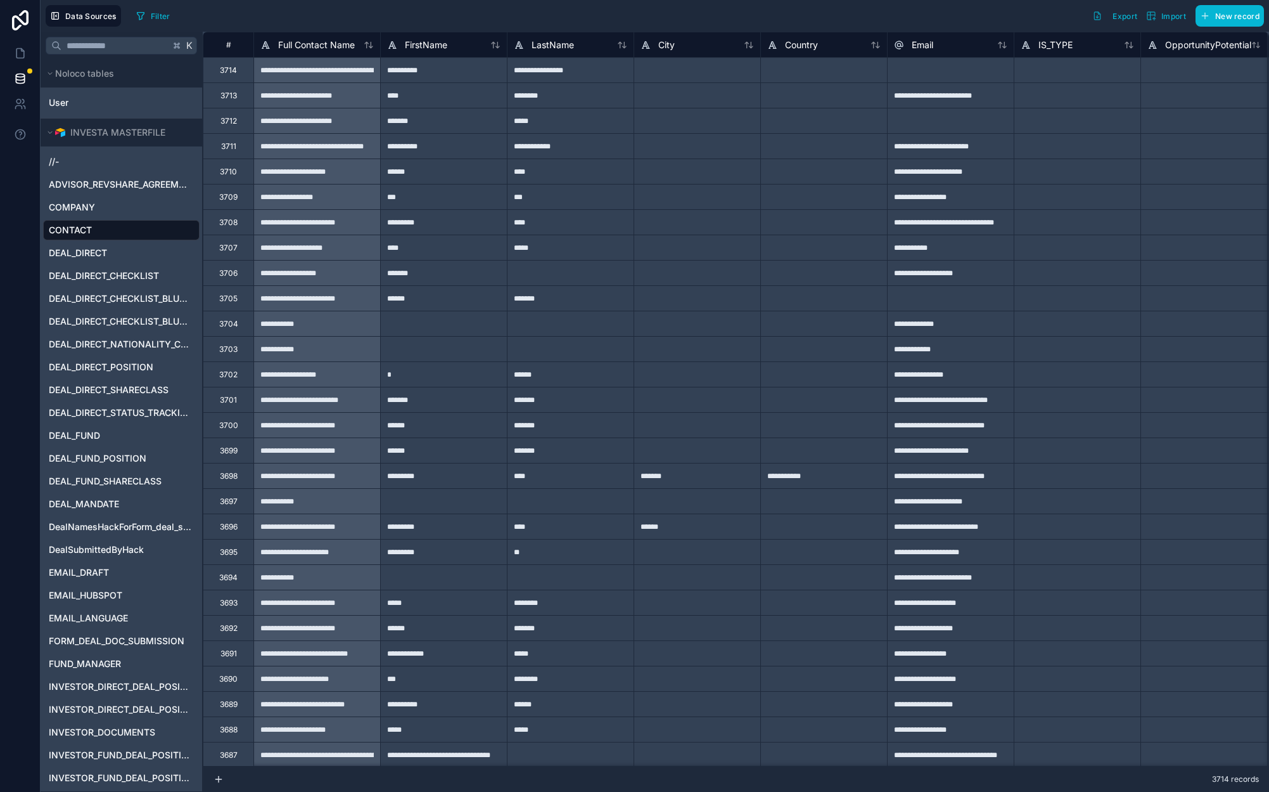 The width and height of the screenshot is (1269, 792). Describe the element at coordinates (229, 146) in the screenshot. I see `div: 3711` at that location.